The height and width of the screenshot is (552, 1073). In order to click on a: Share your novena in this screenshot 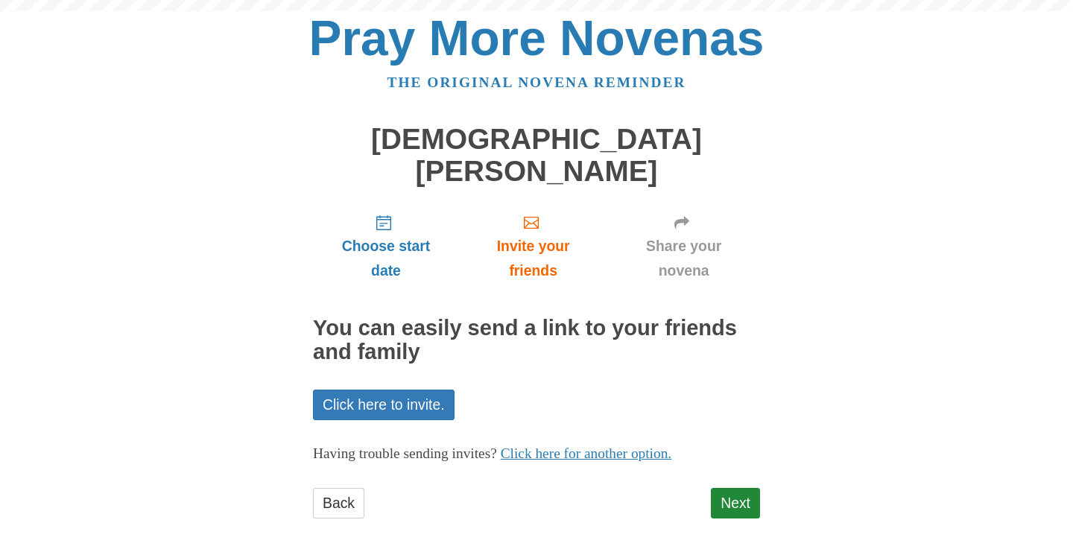, I will do `click(683, 246)`.